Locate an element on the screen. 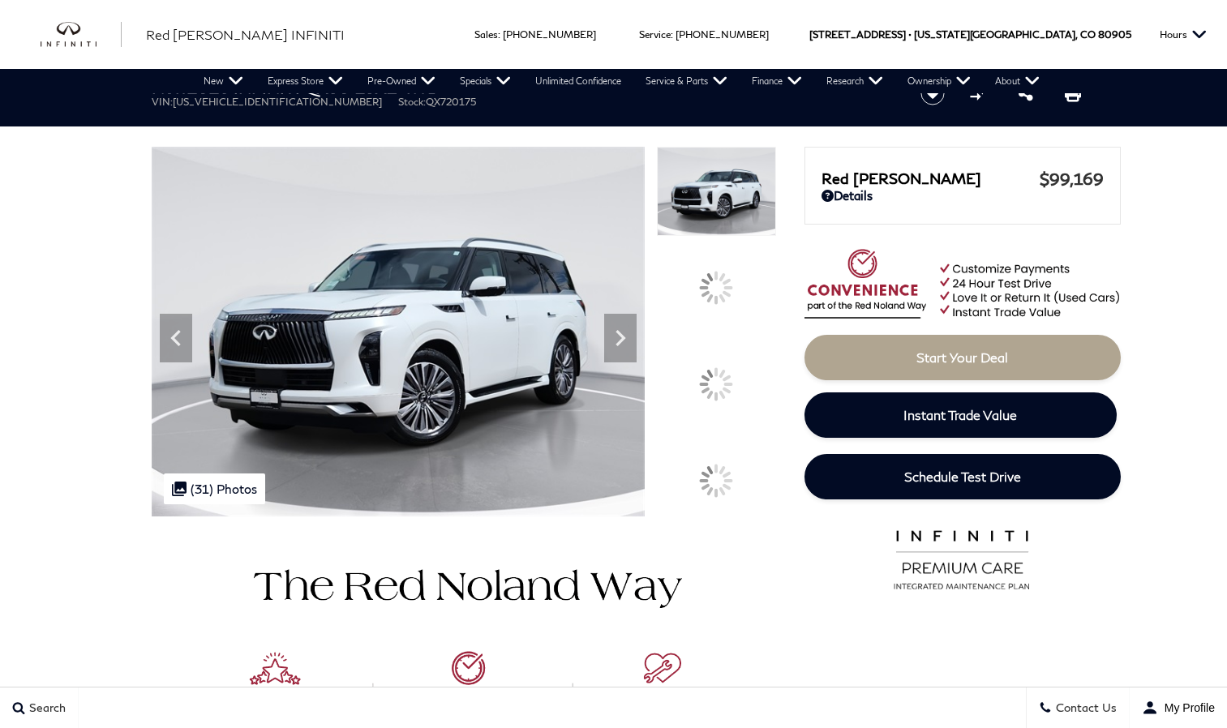 This screenshot has height=728, width=1227. div: (31) Photos is located at coordinates (214, 489).